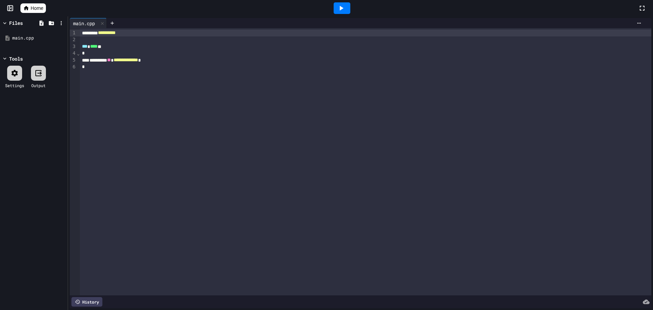  Describe the element at coordinates (73, 67) in the screenshot. I see `div: 6` at that location.